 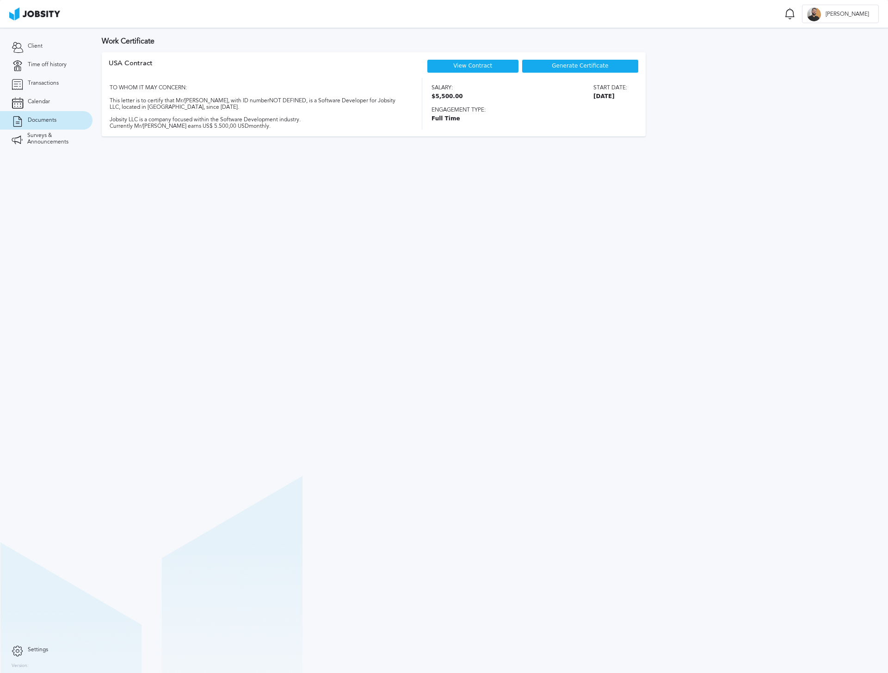 I want to click on a: View Contract, so click(x=473, y=66).